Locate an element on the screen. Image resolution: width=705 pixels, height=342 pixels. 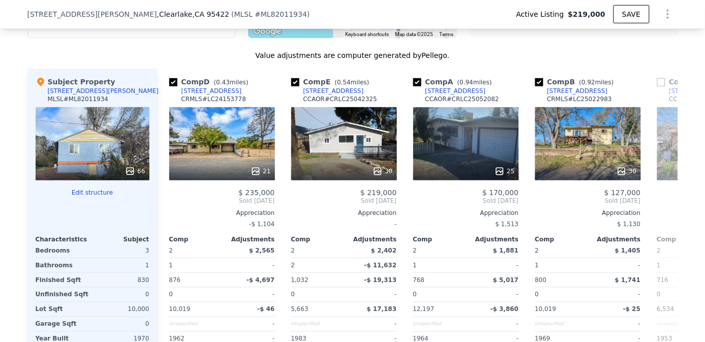
span: 716 is located at coordinates (662, 280).